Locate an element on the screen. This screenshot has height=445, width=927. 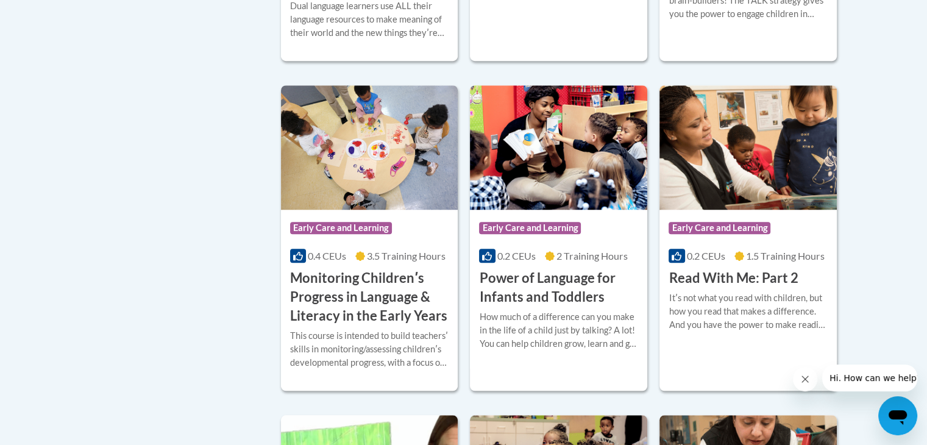
span: 3.5 Training Hours is located at coordinates (406, 255).